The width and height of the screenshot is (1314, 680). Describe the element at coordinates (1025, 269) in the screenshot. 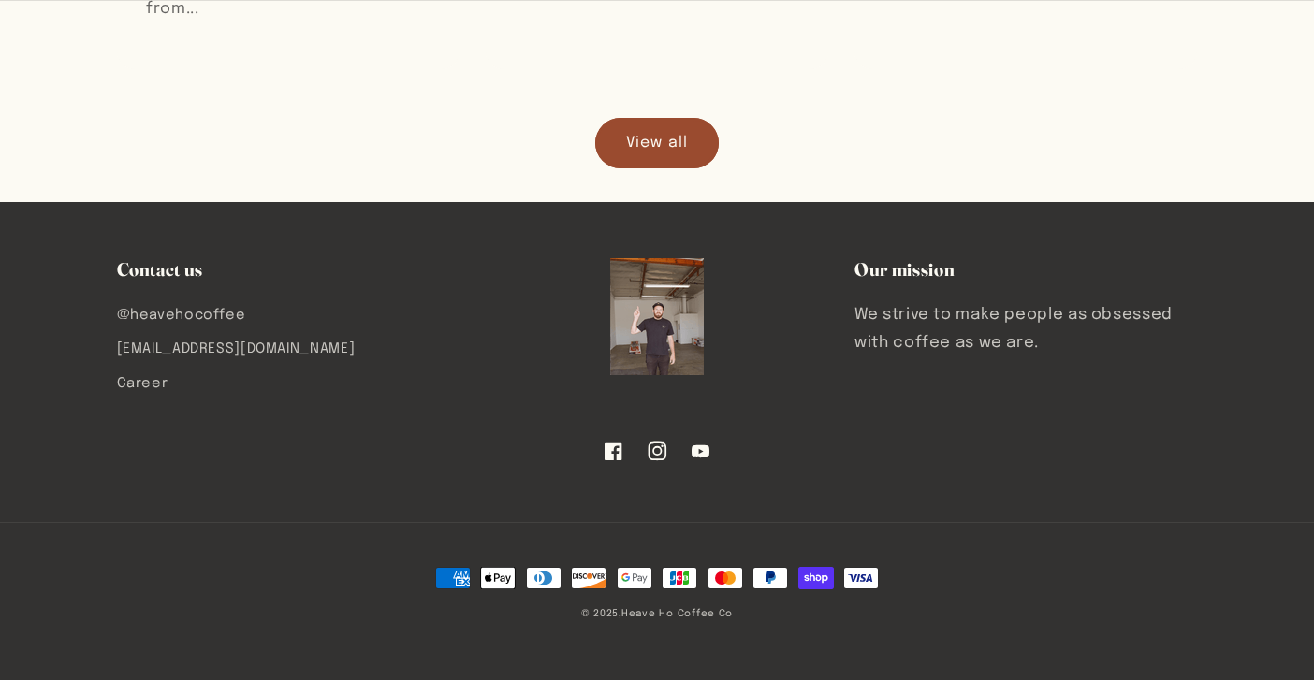

I see `h2: Our mission` at that location.